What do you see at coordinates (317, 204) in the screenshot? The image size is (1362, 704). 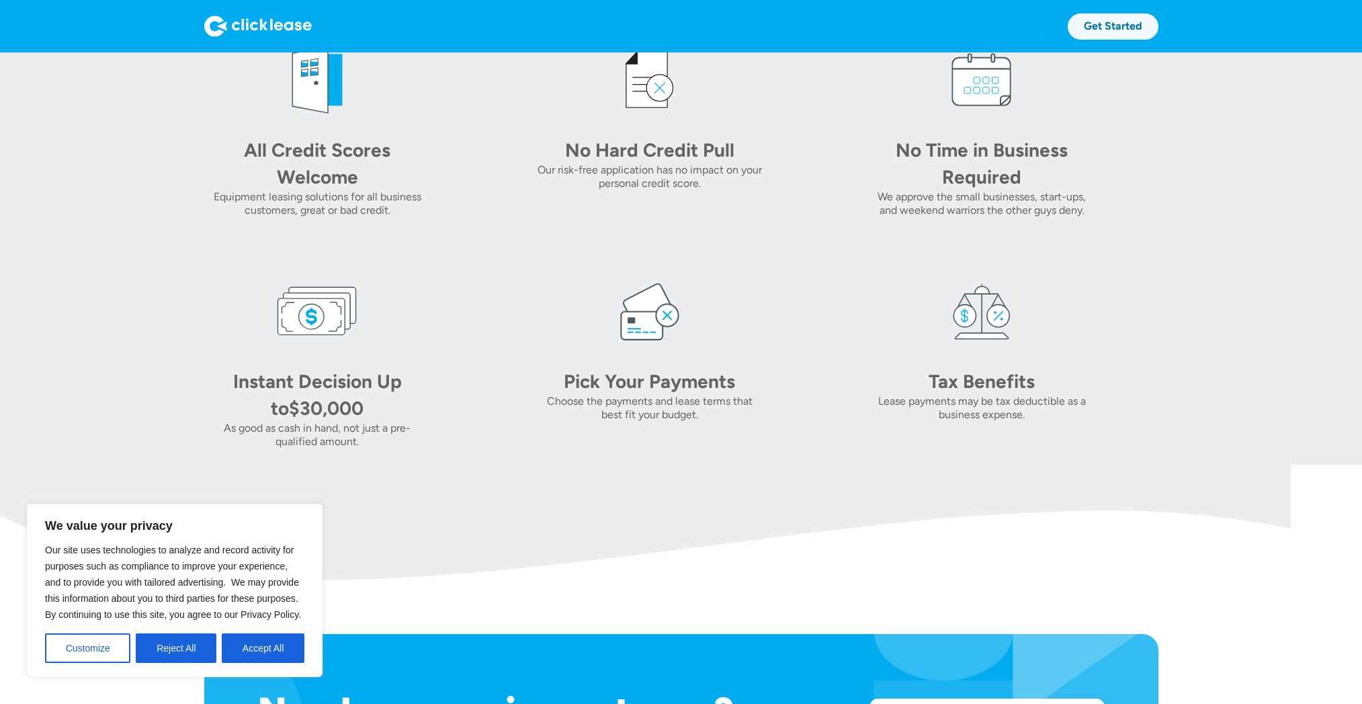 I see `div: Equipment leasing solutions for all business customers, great or bad credit.` at bounding box center [317, 204].